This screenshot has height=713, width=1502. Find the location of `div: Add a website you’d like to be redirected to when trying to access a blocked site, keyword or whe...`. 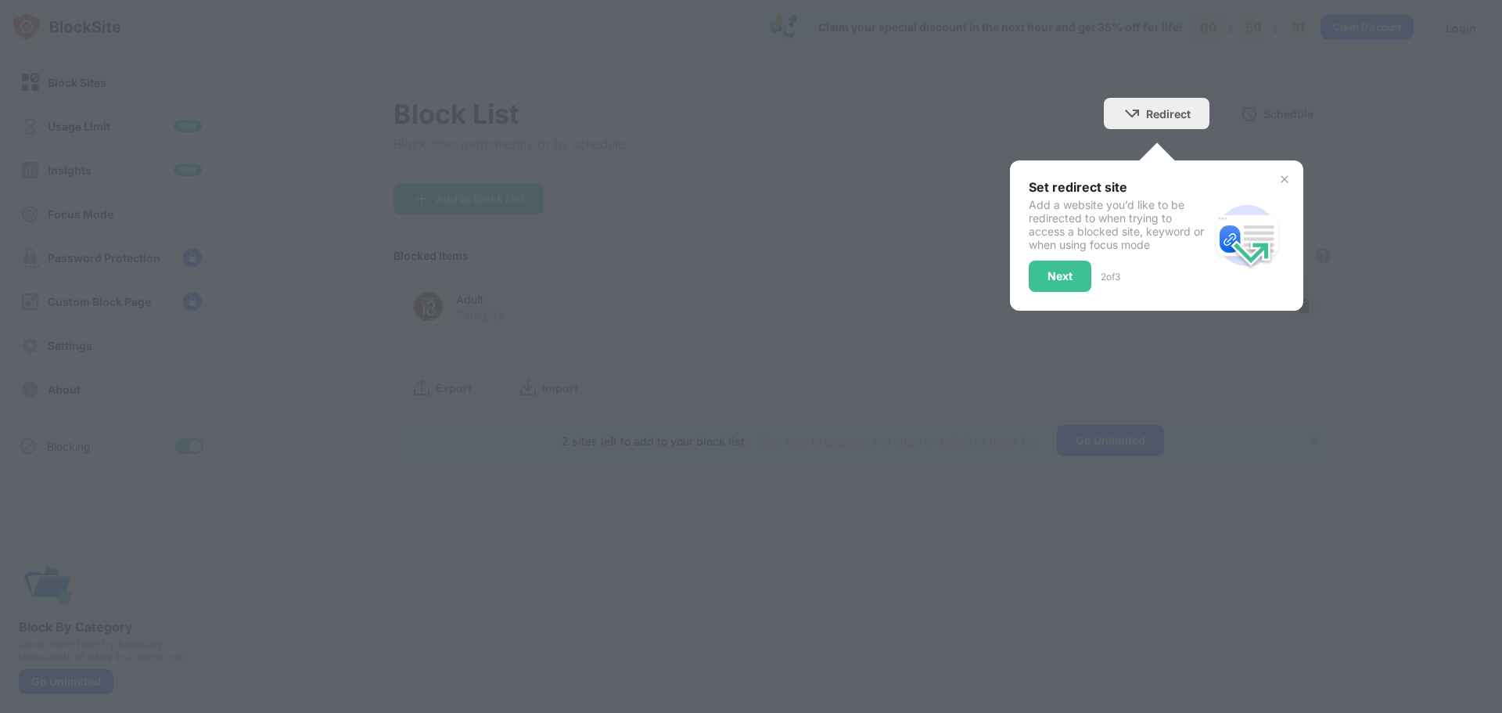

div: Add a website you’d like to be redirected to when trying to access a blocked site, keyword or whe... is located at coordinates (1119, 224).